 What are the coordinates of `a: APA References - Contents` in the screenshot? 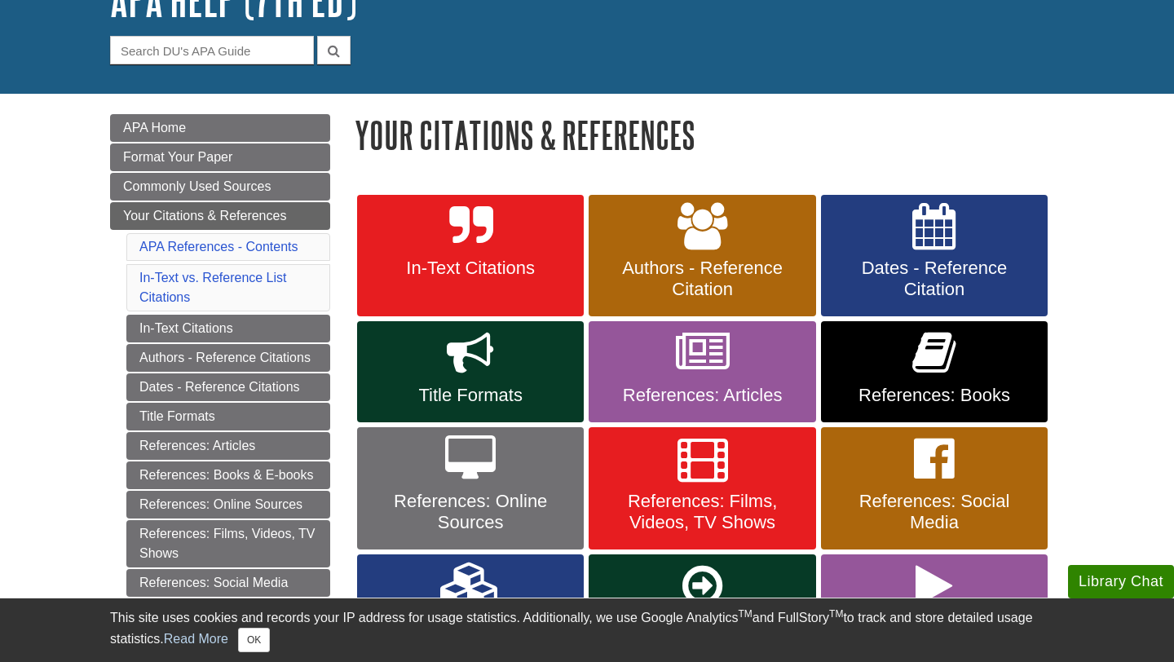 It's located at (218, 246).